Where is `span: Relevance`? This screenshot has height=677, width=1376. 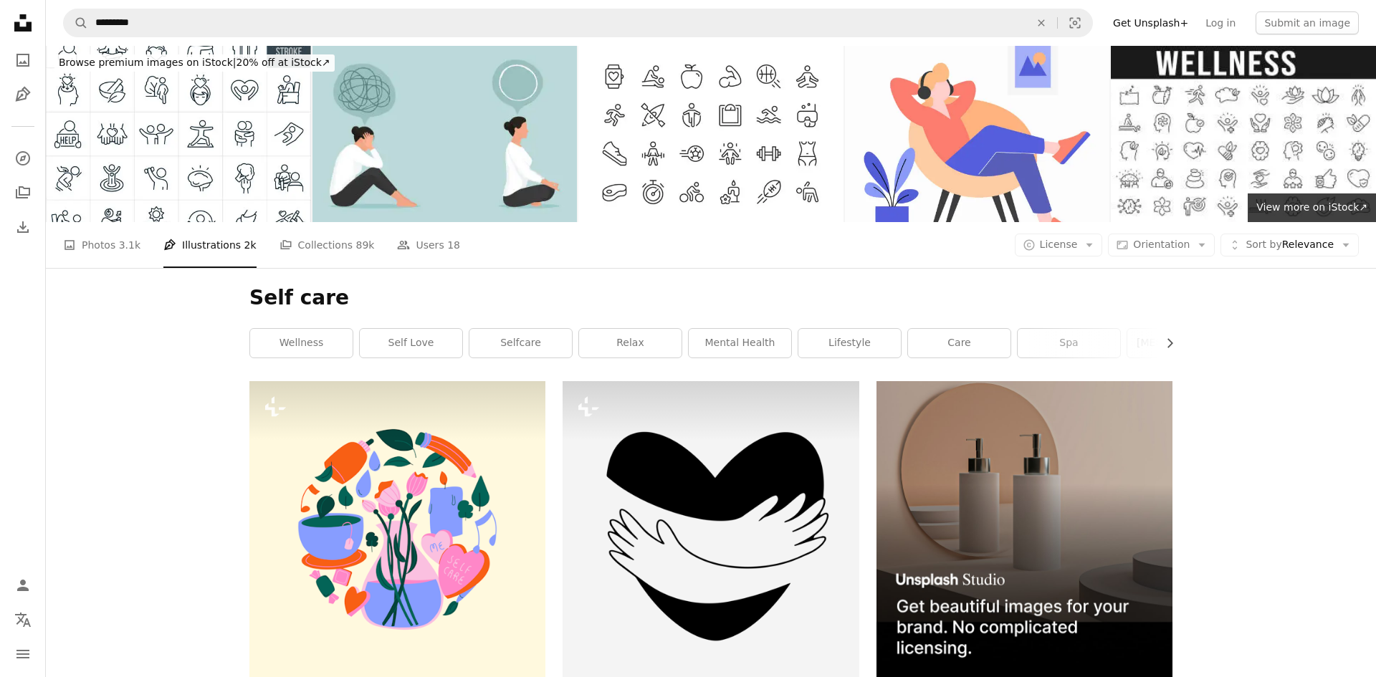
span: Relevance is located at coordinates (1289, 245).